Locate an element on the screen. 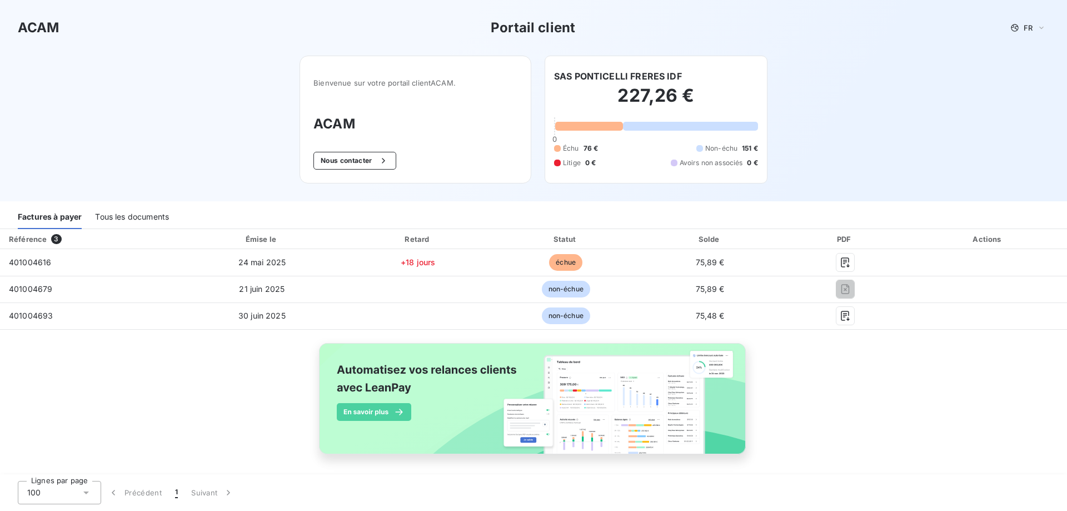 The image size is (1067, 511). span: 1 is located at coordinates (176, 492).